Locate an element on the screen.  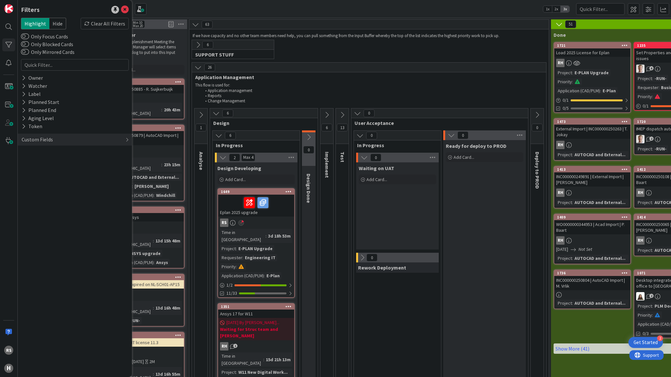
div: 1667Update SIMIT license 11.3 is located at coordinates (146, 339).